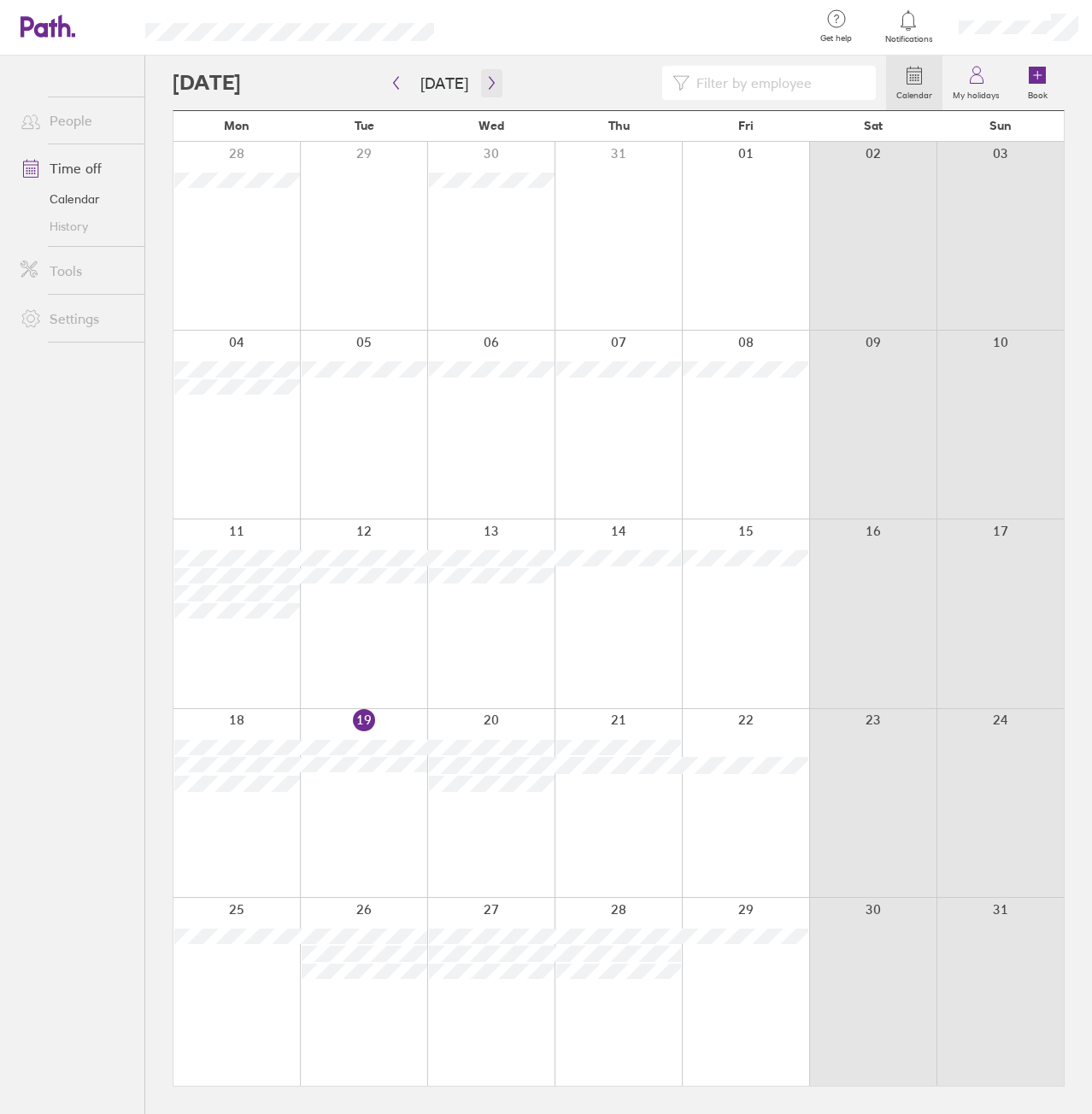  Describe the element at coordinates (1038, 93) in the screenshot. I see `label: Book` at that location.